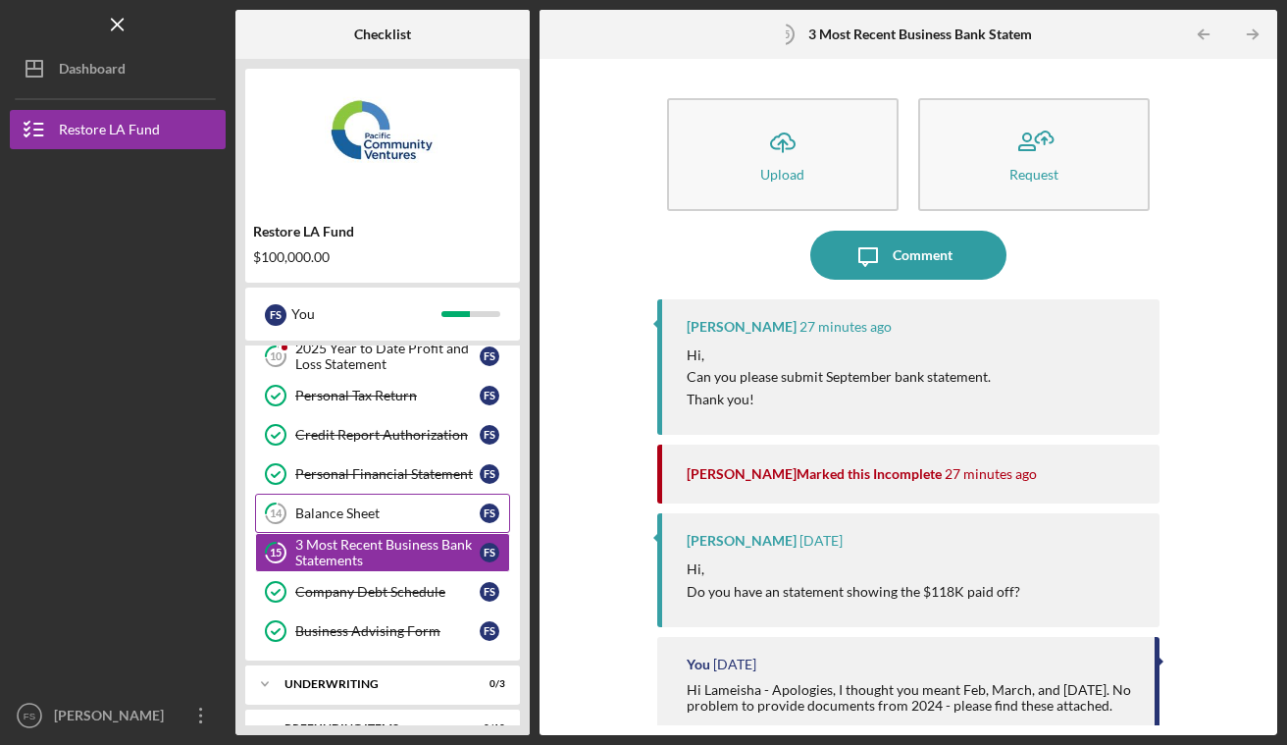 The height and width of the screenshot is (745, 1287). Describe the element at coordinates (276, 356) in the screenshot. I see `tspan: 10` at that location.